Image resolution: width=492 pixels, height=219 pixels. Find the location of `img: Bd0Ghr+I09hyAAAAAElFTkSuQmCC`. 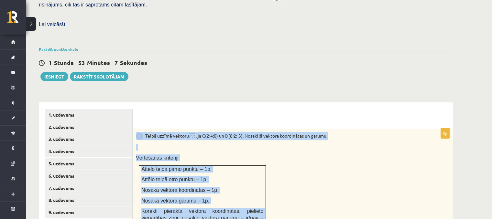

img: Bd0Ghr+I09hyAAAAAElFTkSuQmCC is located at coordinates (192, 136).